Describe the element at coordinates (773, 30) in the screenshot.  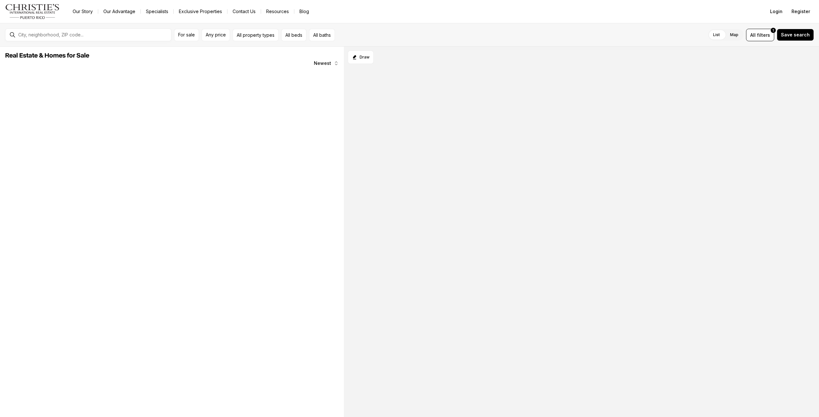
I see `span: 1` at that location.